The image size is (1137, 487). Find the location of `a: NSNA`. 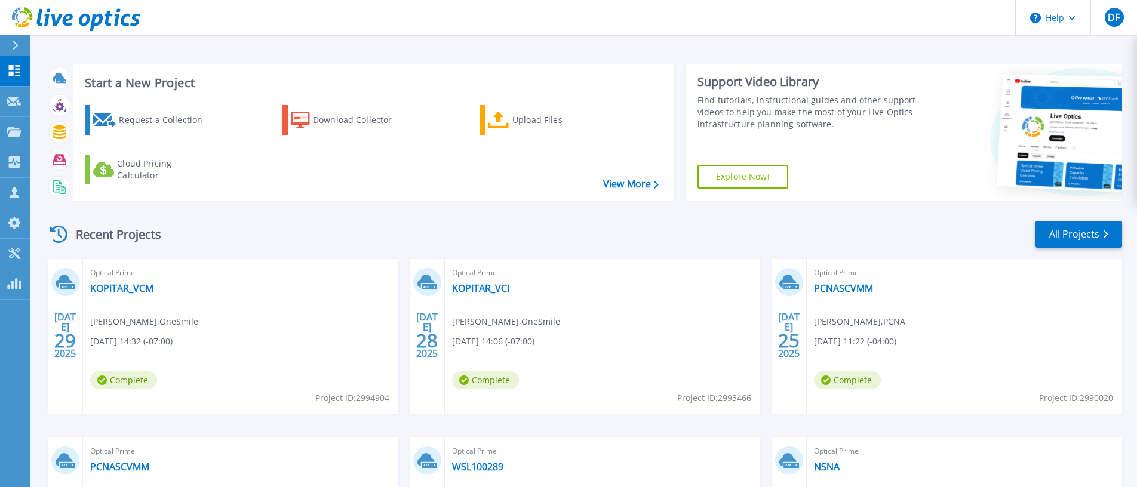

a: NSNA is located at coordinates (827, 467).